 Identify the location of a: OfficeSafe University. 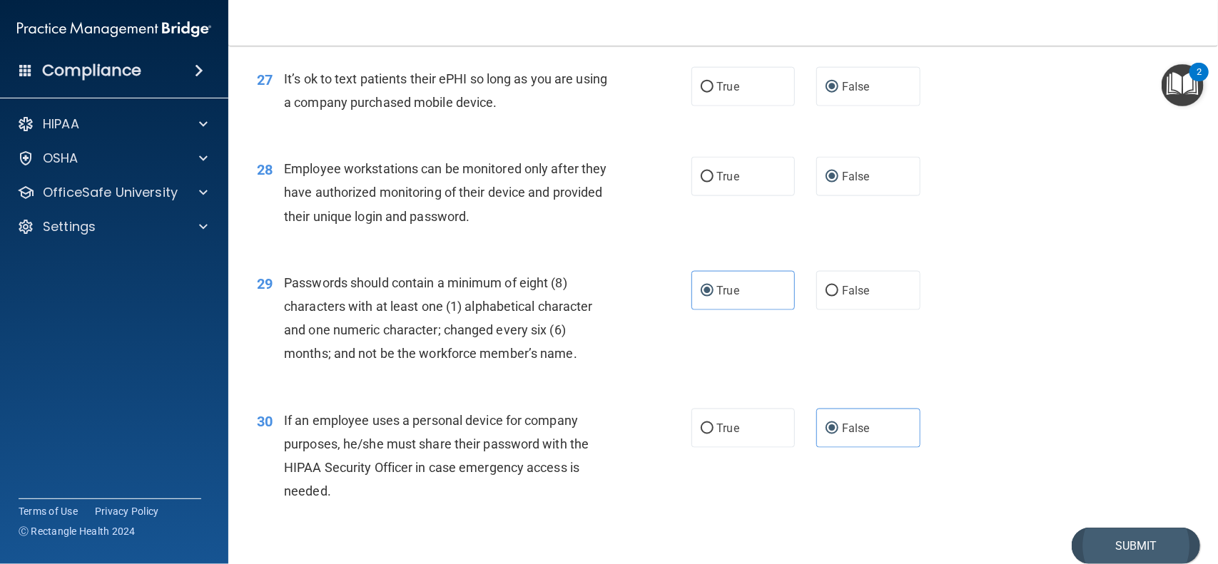
(112, 193).